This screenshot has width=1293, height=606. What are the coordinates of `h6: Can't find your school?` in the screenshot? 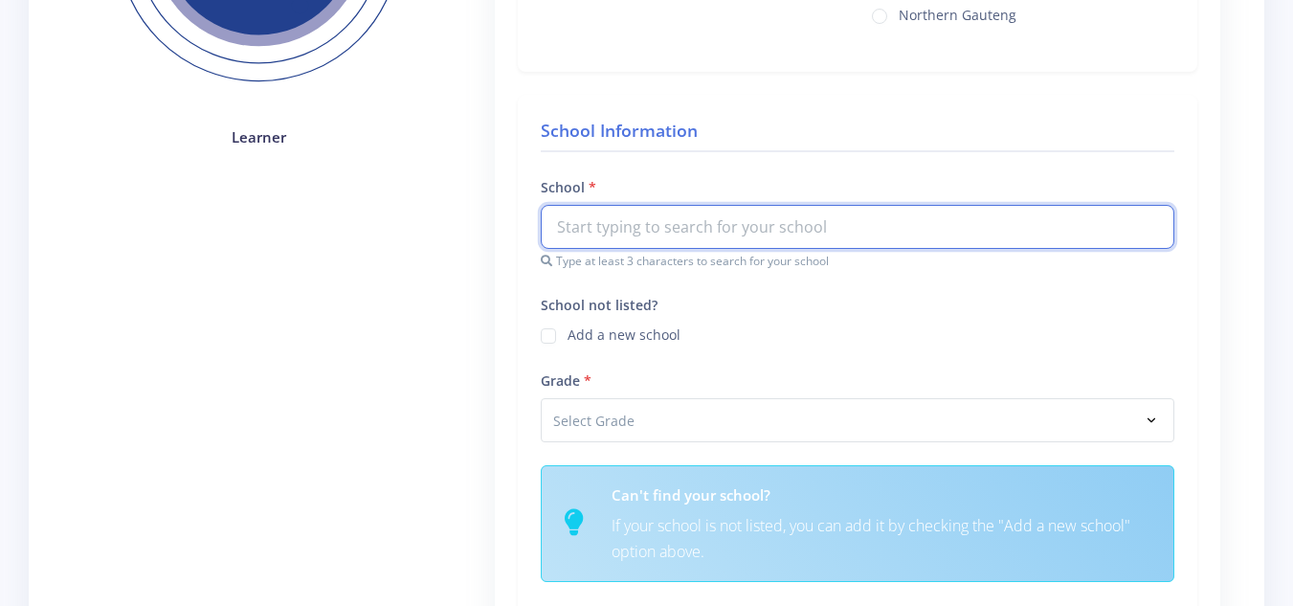 It's located at (881, 495).